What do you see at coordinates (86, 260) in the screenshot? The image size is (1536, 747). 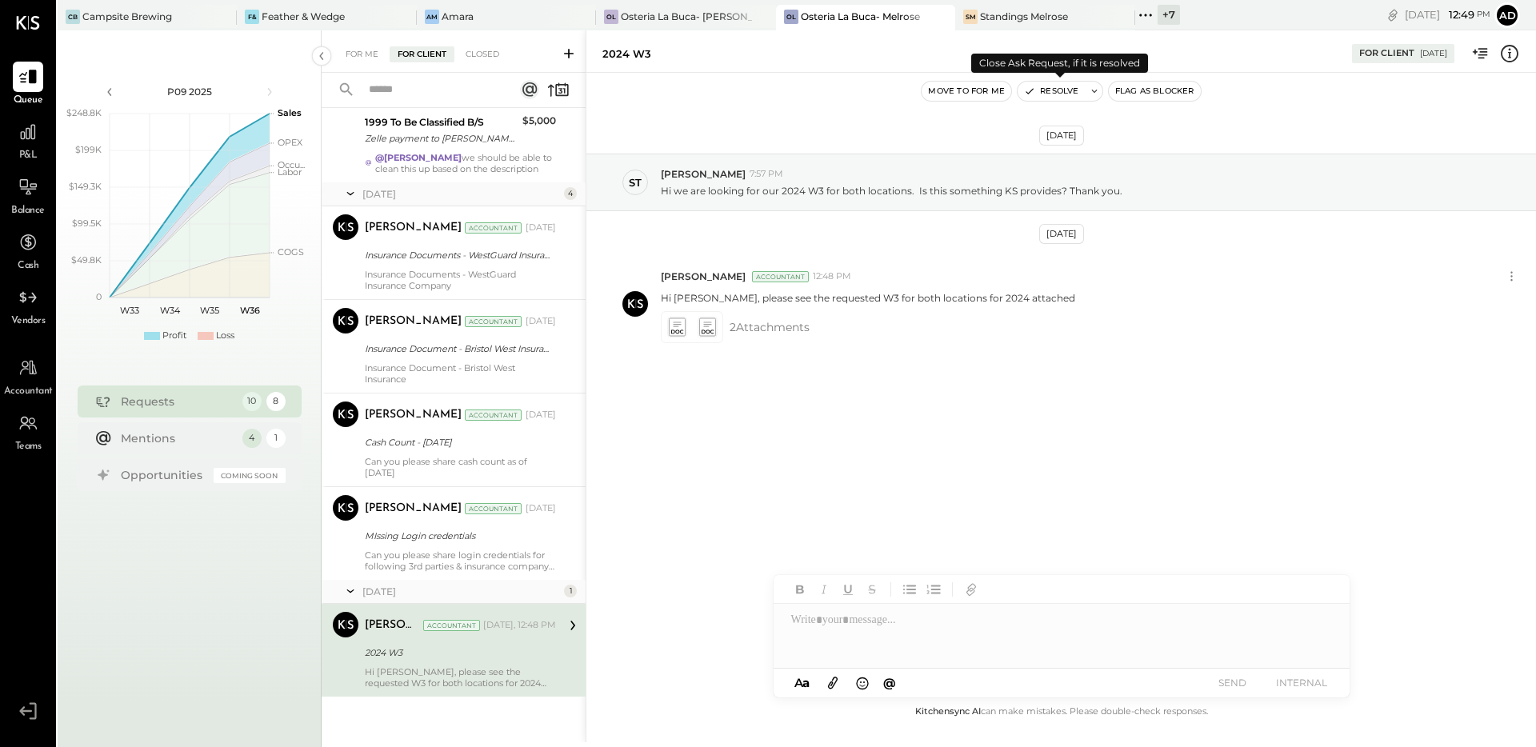 I see `text: $49.8K` at bounding box center [86, 260].